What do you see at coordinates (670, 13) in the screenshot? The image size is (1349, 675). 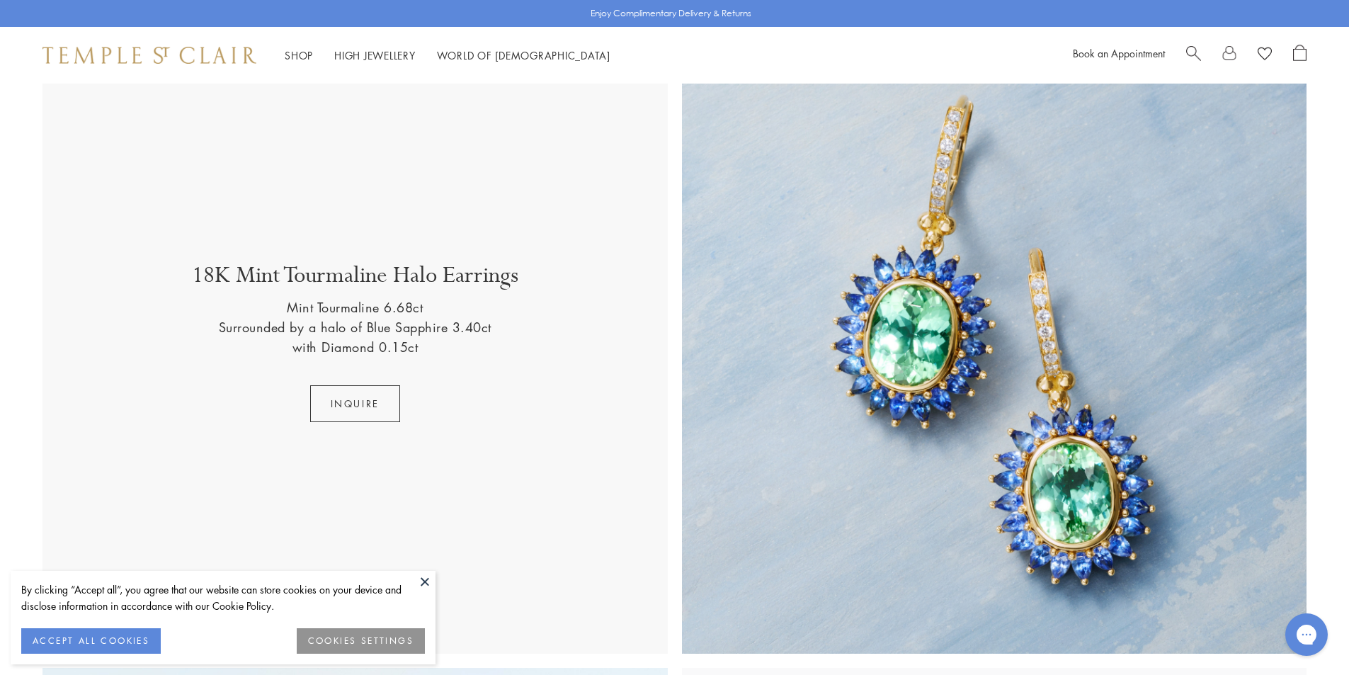 I see `p: Enjoy Complimentary Delivery & Returns` at bounding box center [670, 13].